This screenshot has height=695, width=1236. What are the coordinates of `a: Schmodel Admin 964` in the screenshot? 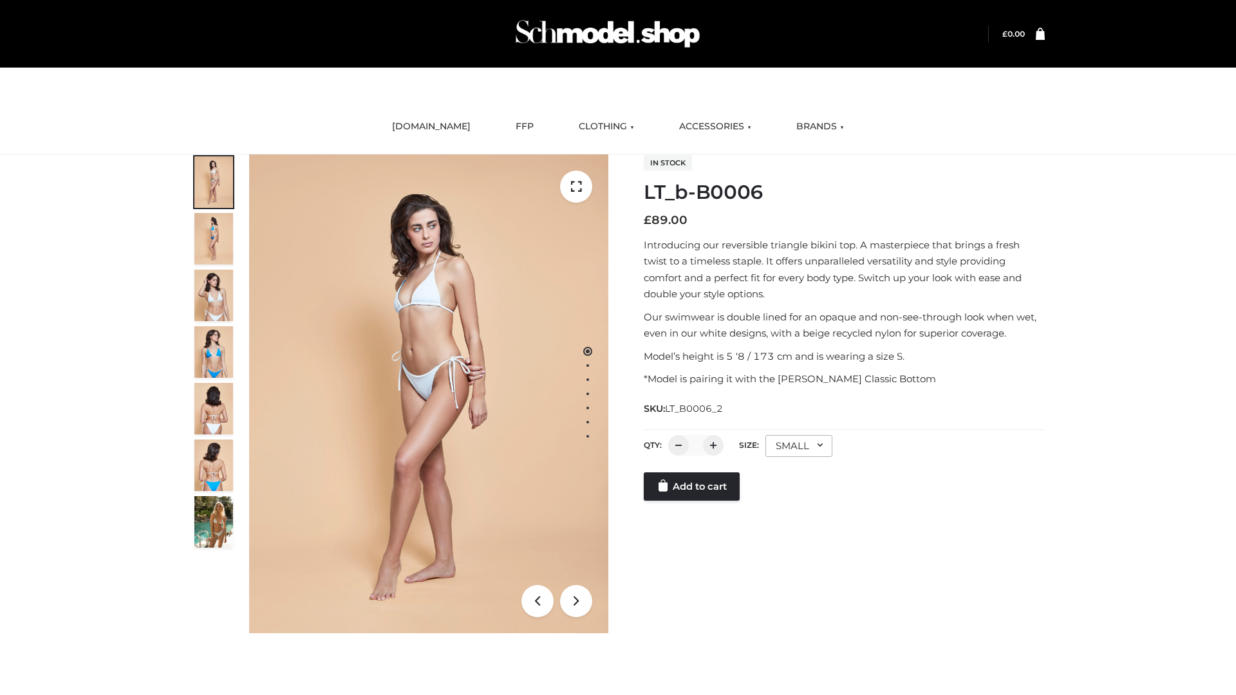 It's located at (608, 33).